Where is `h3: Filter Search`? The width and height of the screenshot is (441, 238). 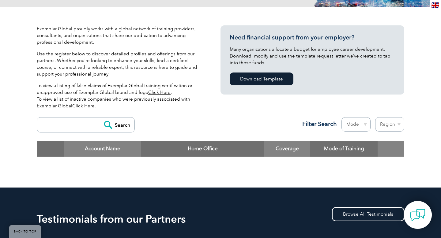
h3: Filter Search is located at coordinates (318, 124).